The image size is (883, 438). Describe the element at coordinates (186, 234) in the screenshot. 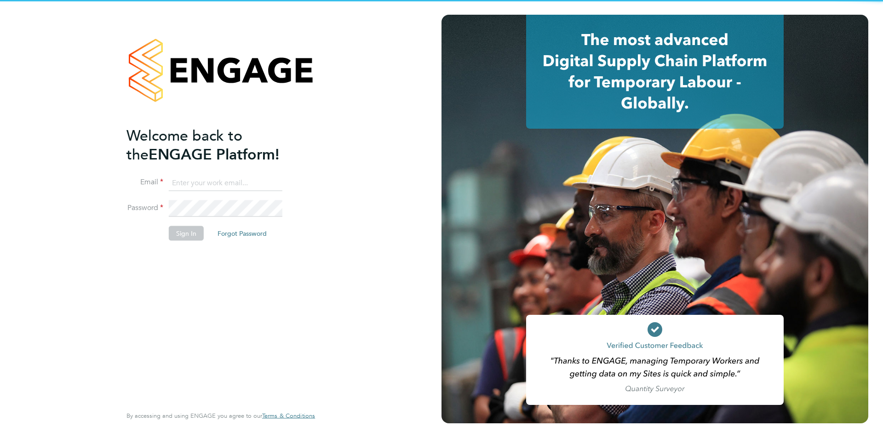

I see `button: Sign In` at that location.